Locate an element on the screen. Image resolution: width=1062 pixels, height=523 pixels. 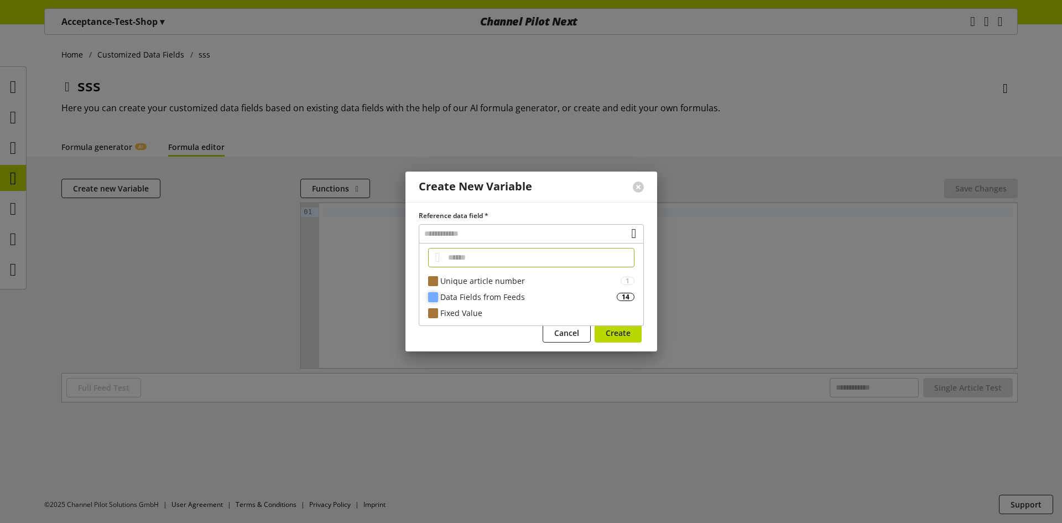
button: Cancel is located at coordinates (567, 333).